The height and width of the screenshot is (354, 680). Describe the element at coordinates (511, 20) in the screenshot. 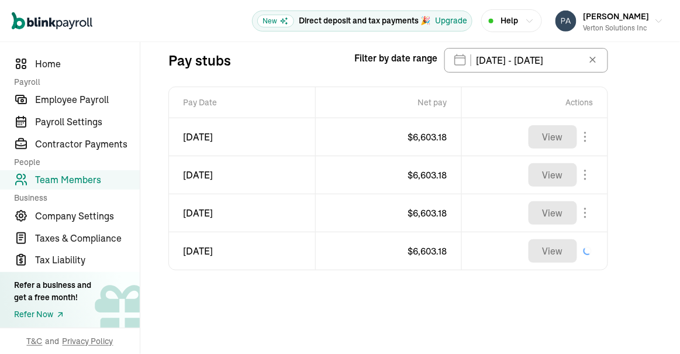

I see `button: Help` at that location.